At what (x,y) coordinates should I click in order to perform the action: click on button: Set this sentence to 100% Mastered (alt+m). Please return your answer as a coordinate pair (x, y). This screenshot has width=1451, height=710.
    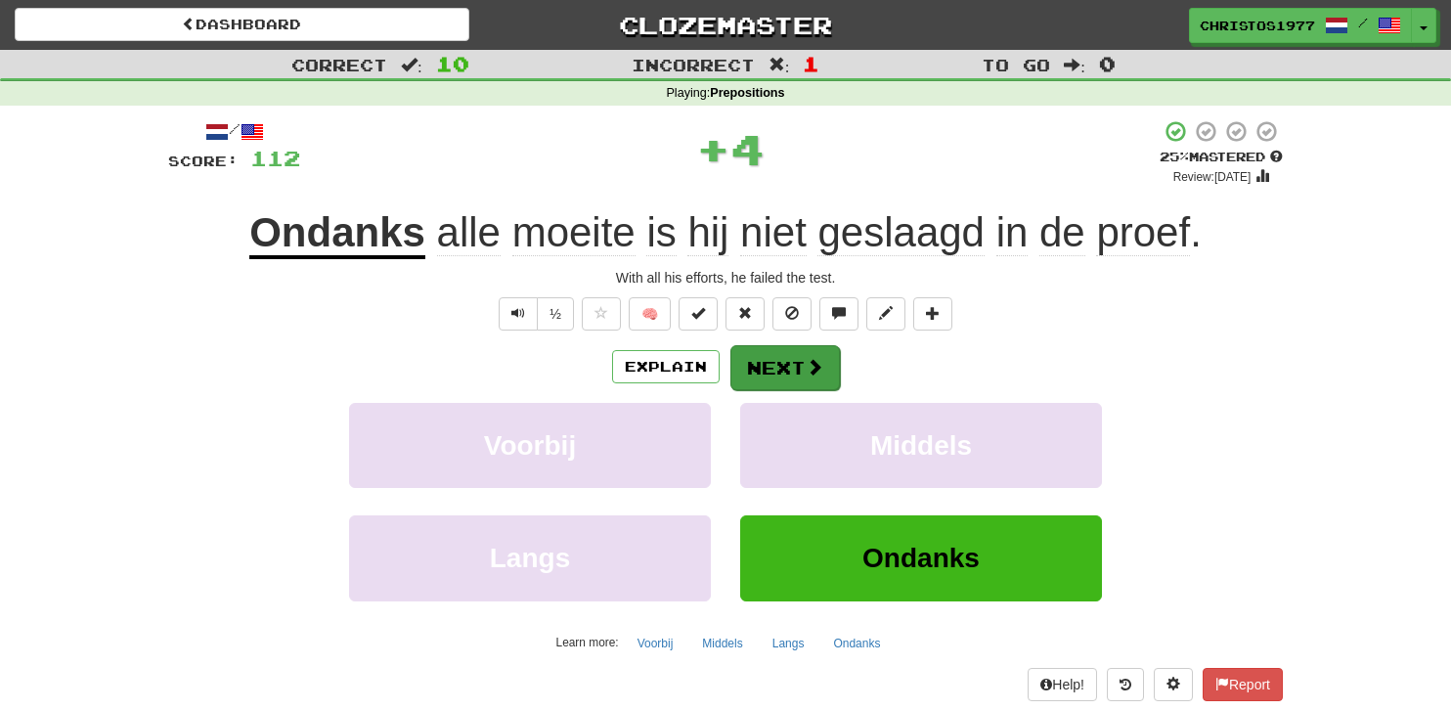
    Looking at the image, I should click on (698, 314).